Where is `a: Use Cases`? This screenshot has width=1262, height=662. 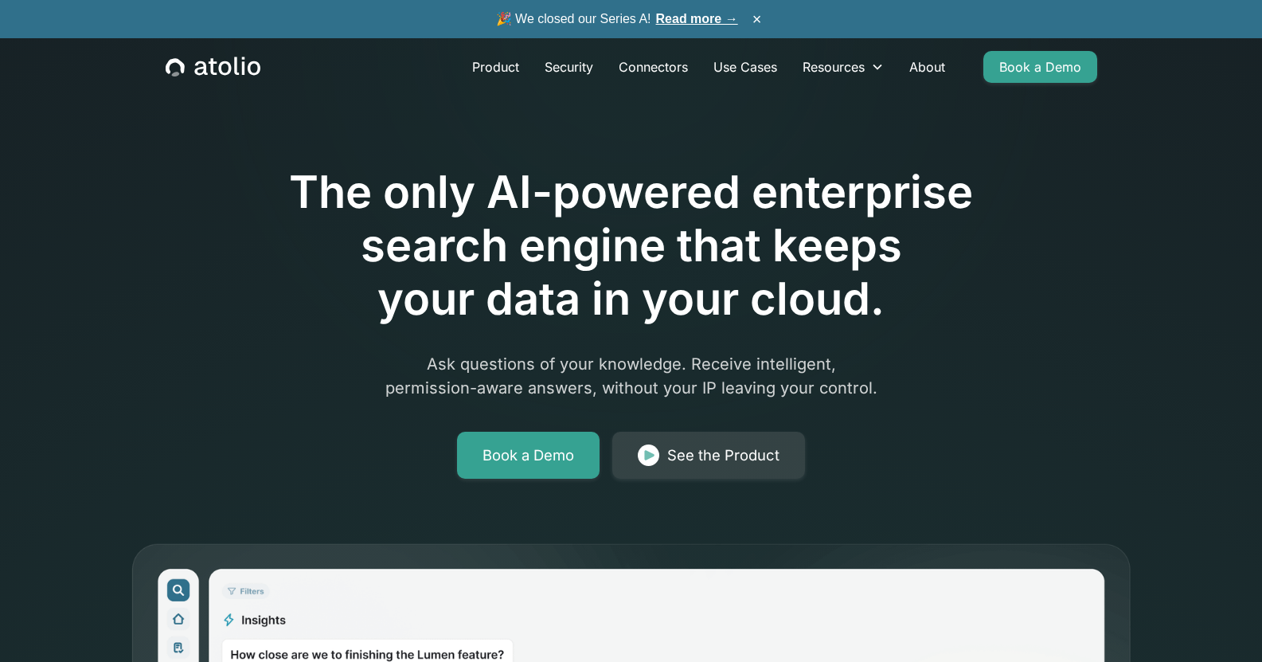
a: Use Cases is located at coordinates (745, 67).